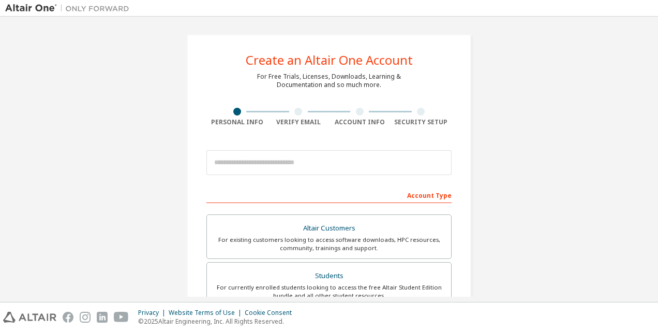 Image resolution: width=658 pixels, height=332 pixels. I want to click on div: For Free Trials, Licenses, Downloads, Learning & Documentation and so much more., so click(329, 81).